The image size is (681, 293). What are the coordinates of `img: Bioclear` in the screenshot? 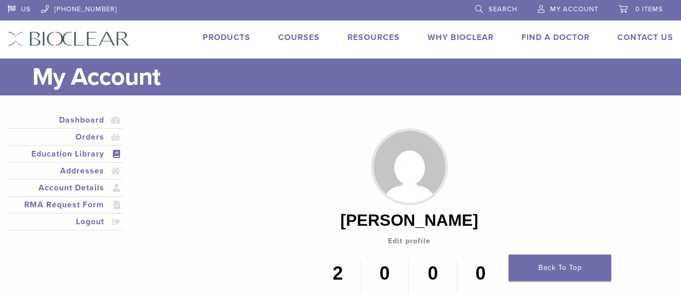 It's located at (68, 38).